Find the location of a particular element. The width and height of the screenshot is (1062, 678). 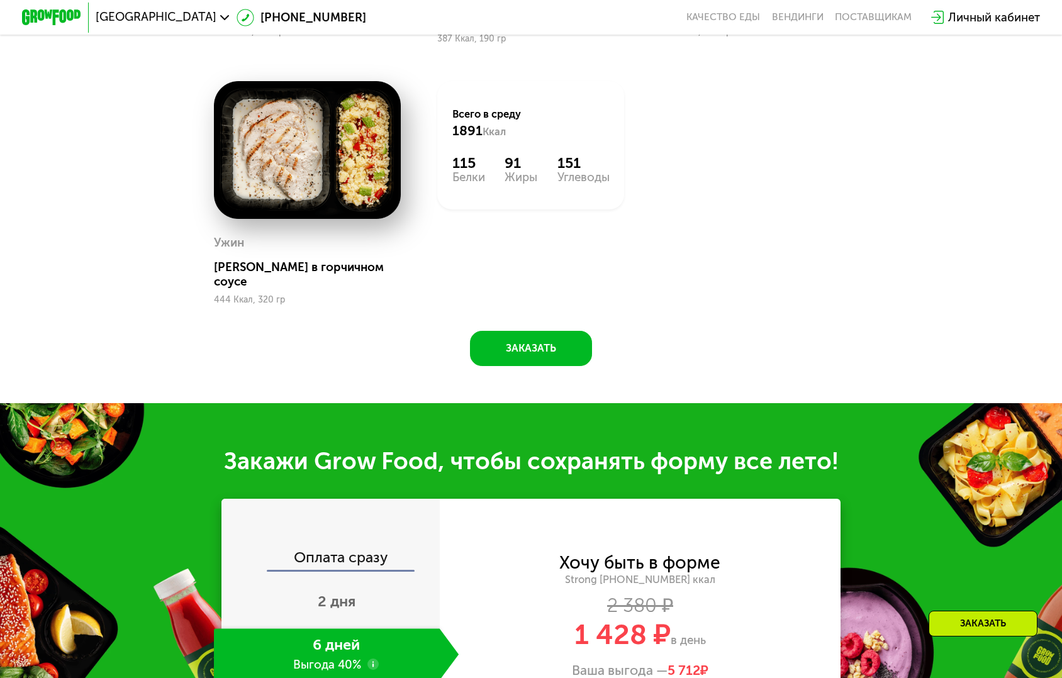

div: 91 is located at coordinates (521, 163).